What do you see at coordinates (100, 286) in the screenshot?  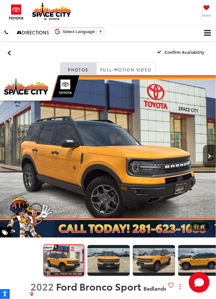 I see `span: Ford Bronco Sport` at bounding box center [100, 286].